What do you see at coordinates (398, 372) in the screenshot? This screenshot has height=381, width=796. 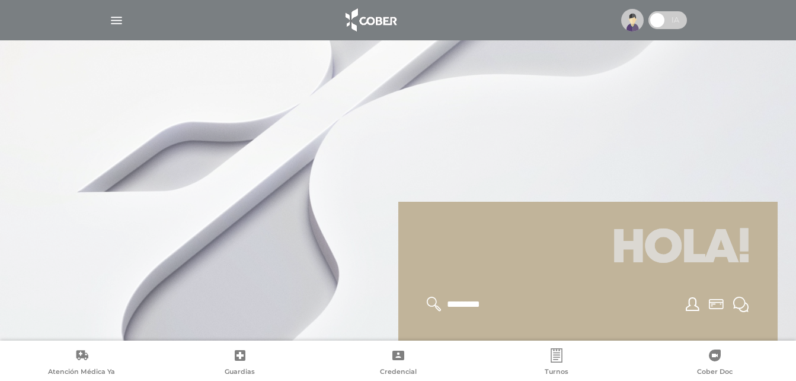 I see `span: Credencial` at bounding box center [398, 372].